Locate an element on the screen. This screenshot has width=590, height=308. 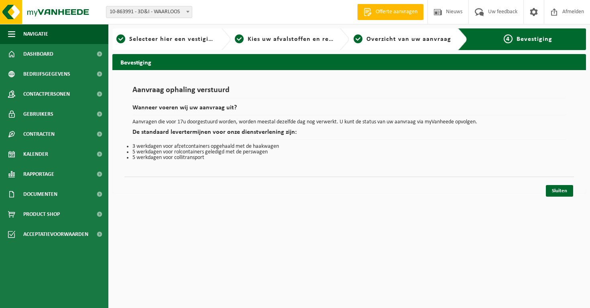
a: 1Selecteer hier een vestiging is located at coordinates (165, 39).